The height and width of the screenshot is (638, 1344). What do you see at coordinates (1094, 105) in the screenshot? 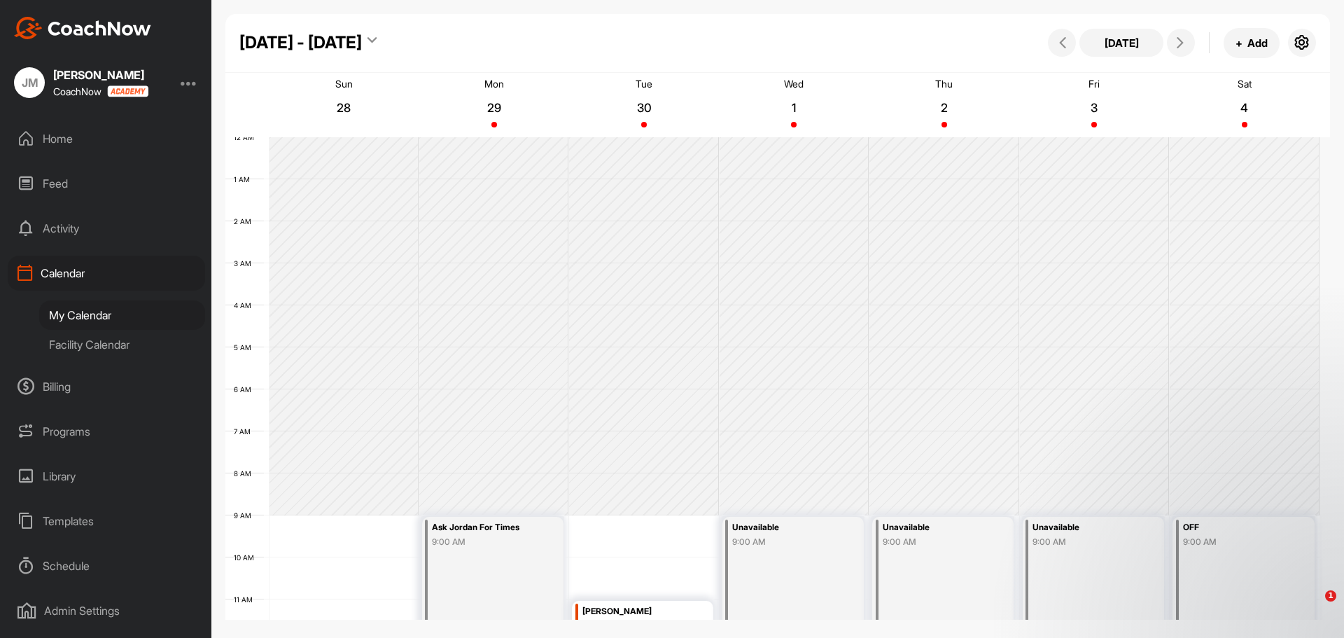
I see `a: October 3, 2025` at bounding box center [1094, 105].